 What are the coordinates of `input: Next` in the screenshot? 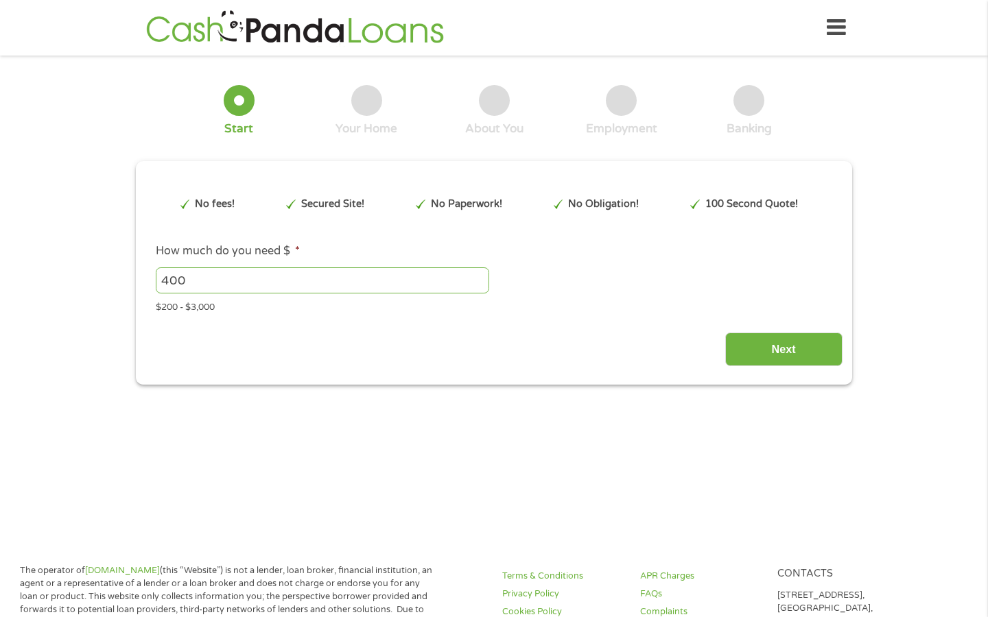 It's located at (783, 349).